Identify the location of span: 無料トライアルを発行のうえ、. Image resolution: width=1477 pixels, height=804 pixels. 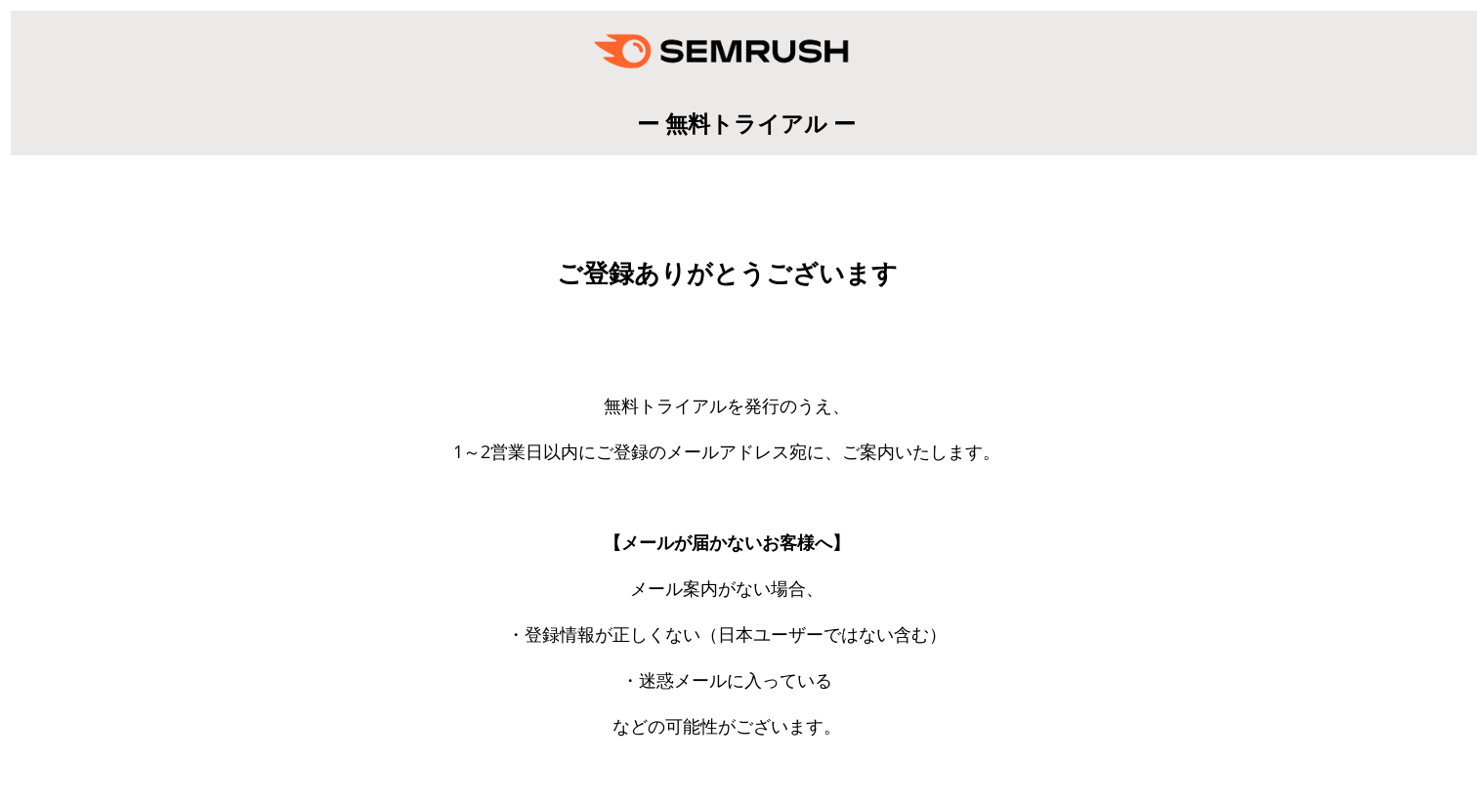
(727, 406).